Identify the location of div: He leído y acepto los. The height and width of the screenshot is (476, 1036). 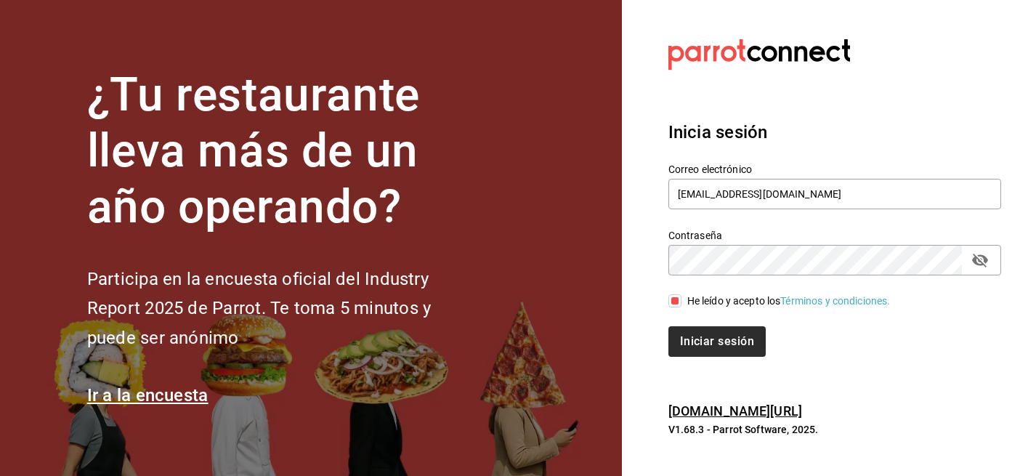
(789, 301).